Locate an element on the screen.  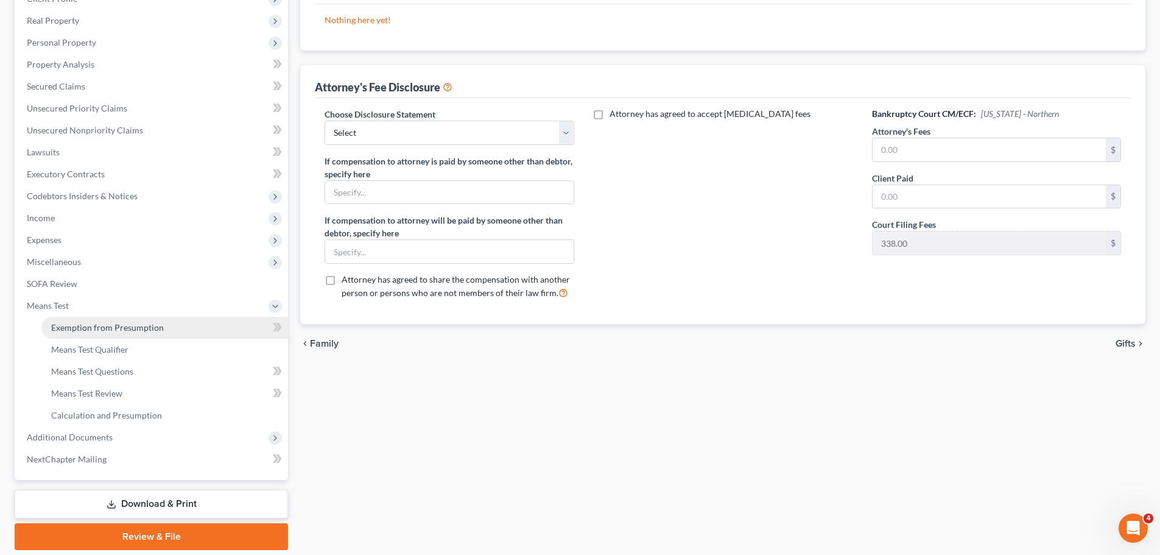
a: Secured Claims is located at coordinates (152, 86).